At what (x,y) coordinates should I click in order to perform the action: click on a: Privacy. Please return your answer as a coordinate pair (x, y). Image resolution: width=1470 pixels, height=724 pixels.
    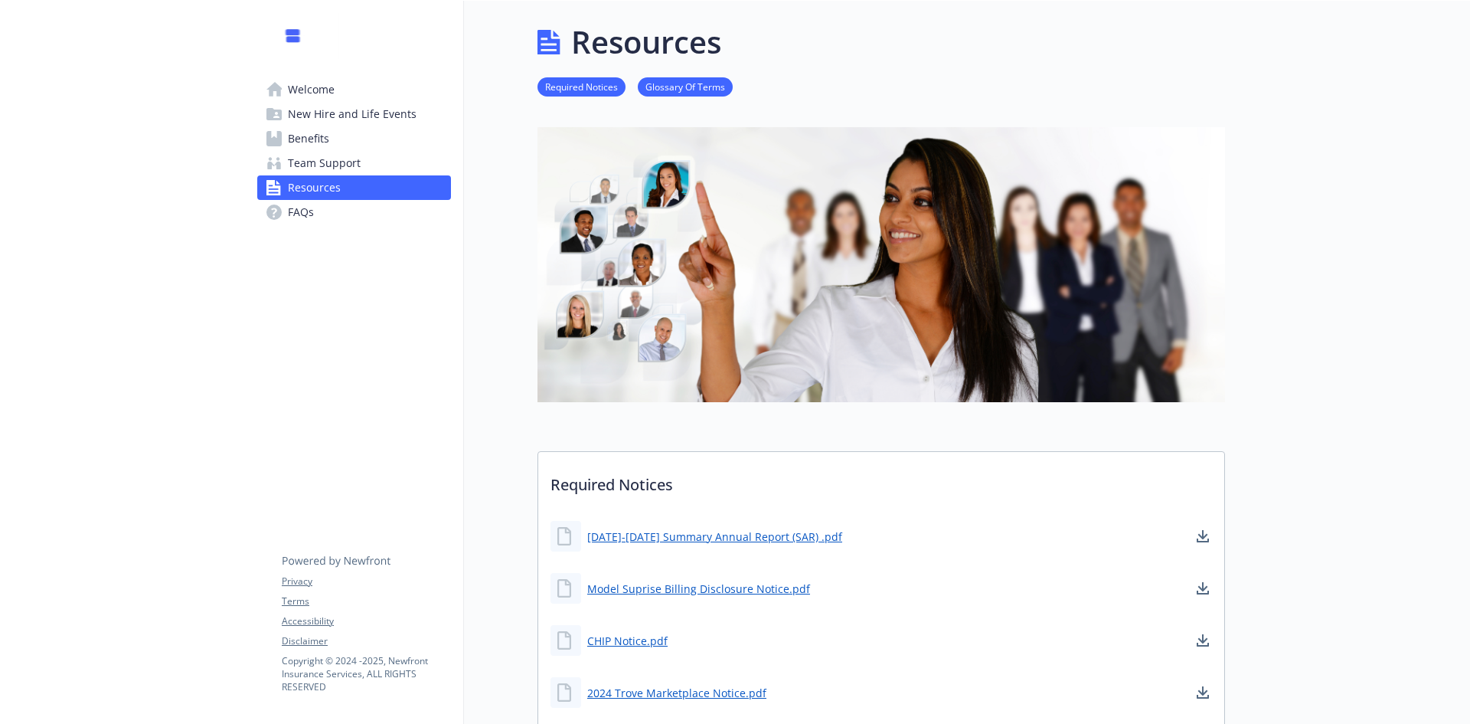
    Looking at the image, I should click on (366, 581).